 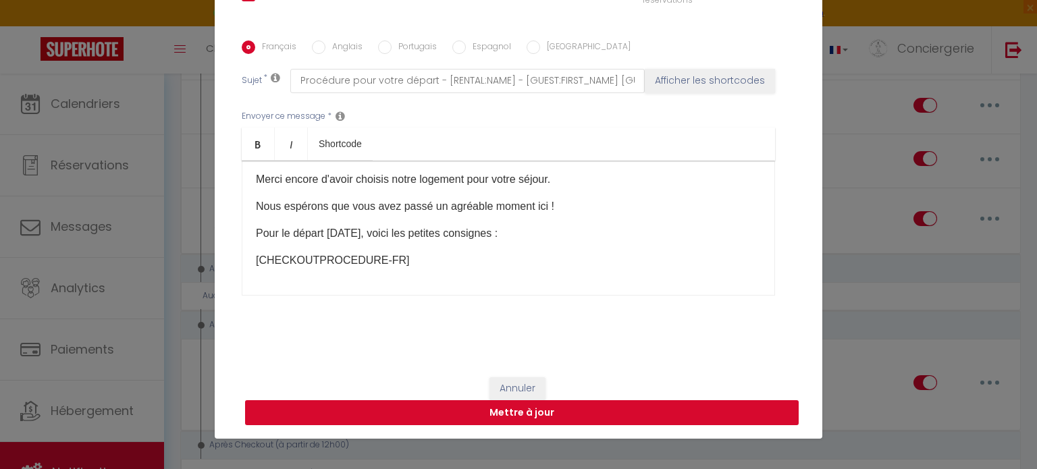 I want to click on a: Bold, so click(x=258, y=144).